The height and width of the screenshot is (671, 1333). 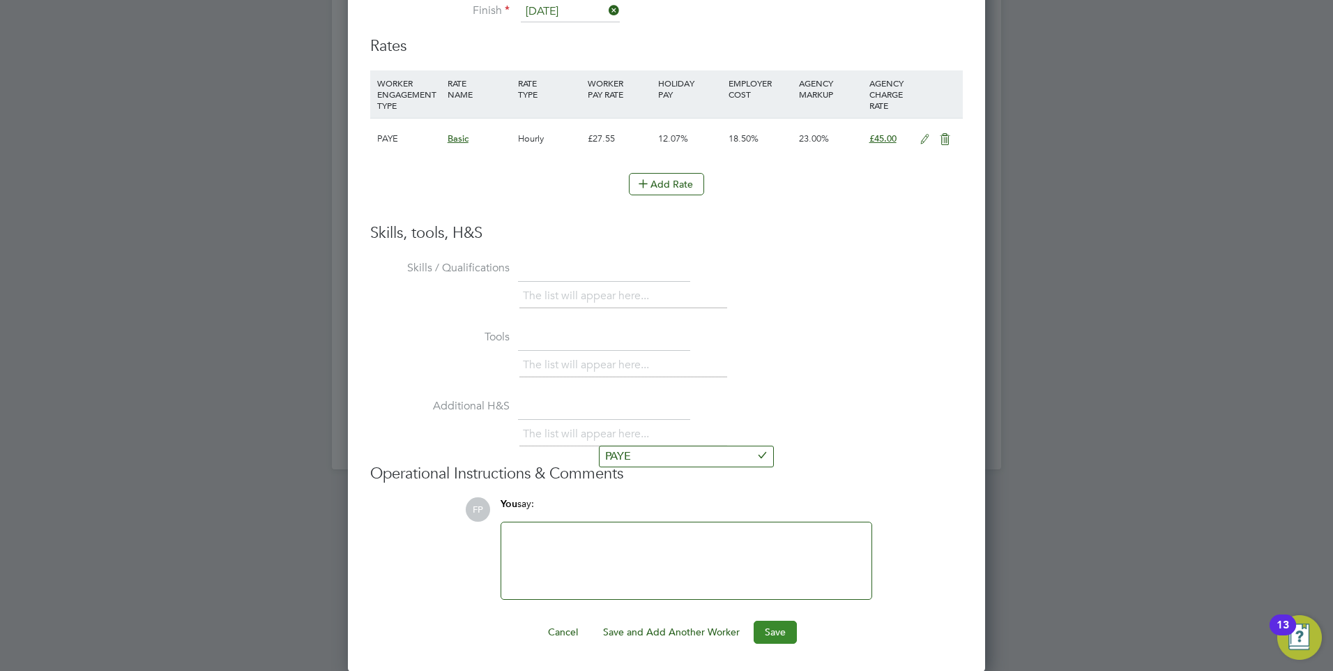 I want to click on h3: Skills, tools, H&S, so click(x=666, y=233).